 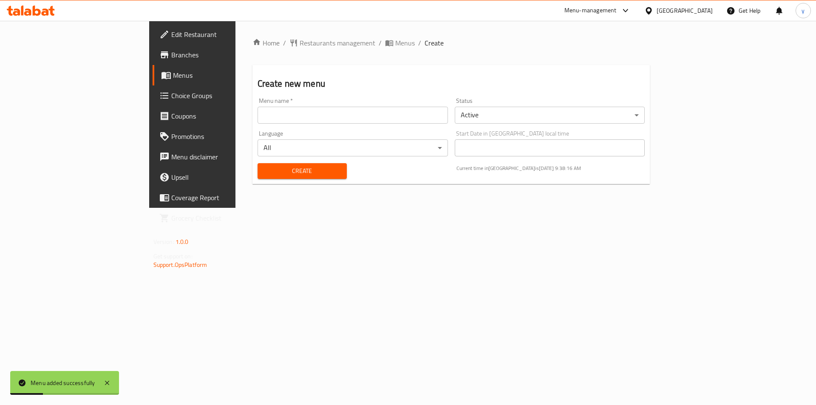 What do you see at coordinates (225, 177) in the screenshot?
I see `span: Upsell` at bounding box center [225, 177].